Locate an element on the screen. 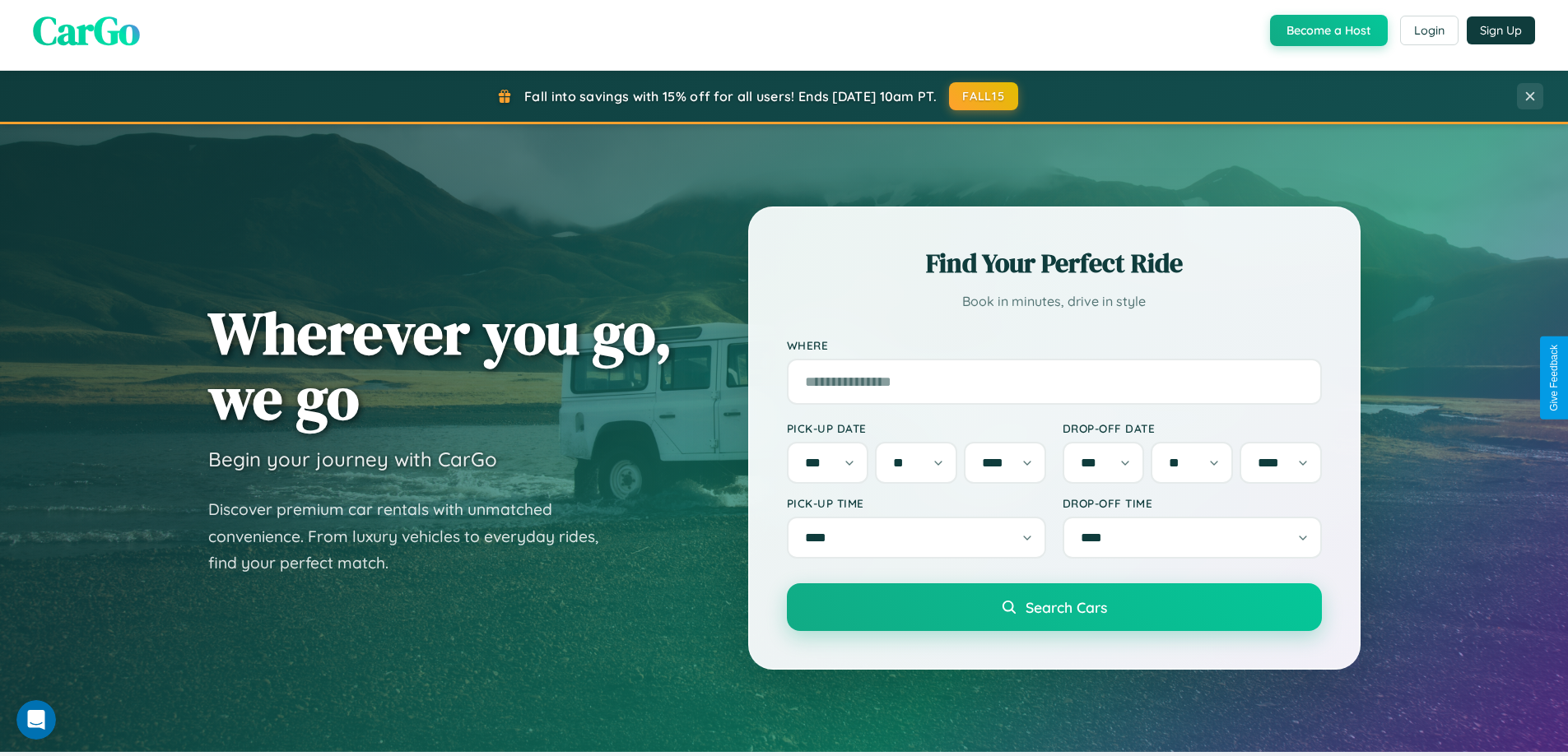 This screenshot has height=756, width=1568. button: Search Cars is located at coordinates (1054, 607).